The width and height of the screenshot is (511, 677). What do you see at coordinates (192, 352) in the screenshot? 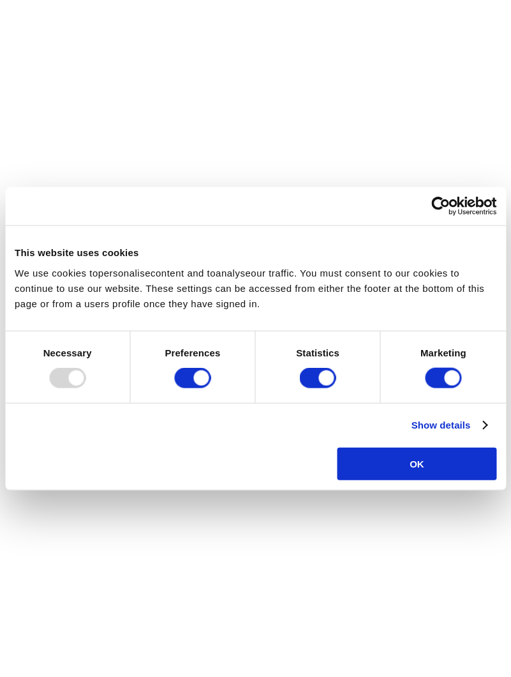
I see `strong: Preferences` at bounding box center [192, 352].